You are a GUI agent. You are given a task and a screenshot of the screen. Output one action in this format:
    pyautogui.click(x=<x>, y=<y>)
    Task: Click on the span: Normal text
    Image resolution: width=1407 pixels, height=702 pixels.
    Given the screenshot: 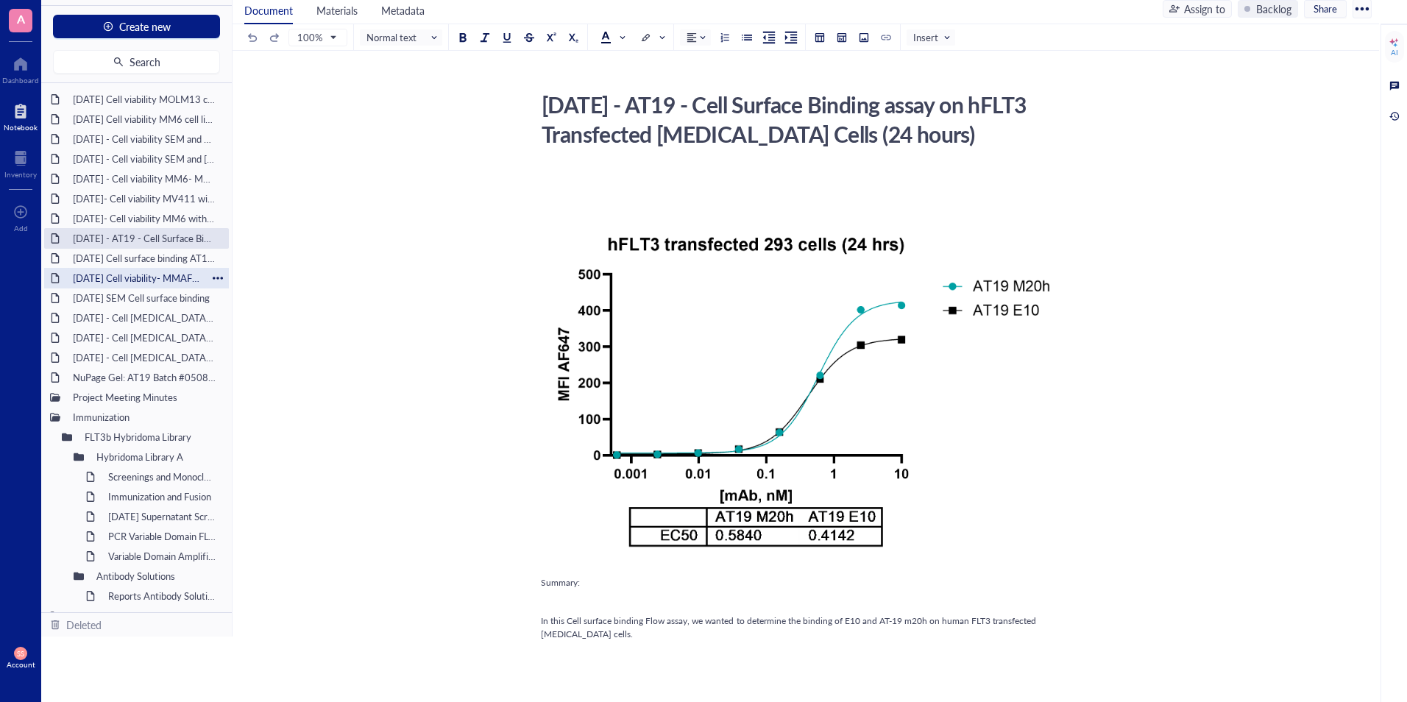 What is the action you would take?
    pyautogui.click(x=403, y=38)
    